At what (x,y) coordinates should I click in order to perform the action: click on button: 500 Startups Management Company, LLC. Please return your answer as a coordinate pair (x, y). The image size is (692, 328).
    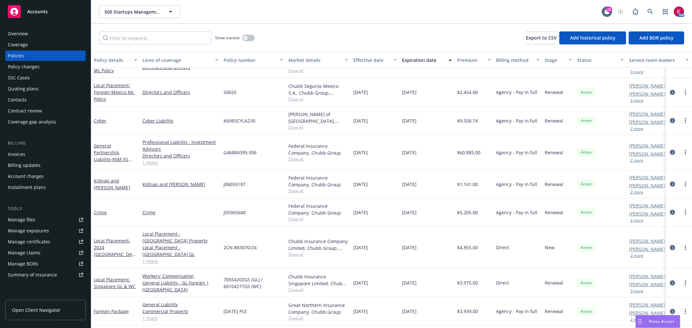
    Looking at the image, I should click on (140, 12).